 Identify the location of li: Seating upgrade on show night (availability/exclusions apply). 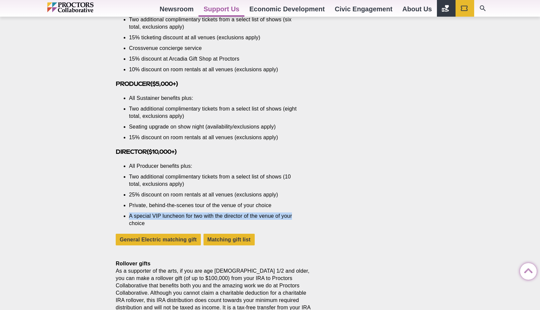
(215, 127).